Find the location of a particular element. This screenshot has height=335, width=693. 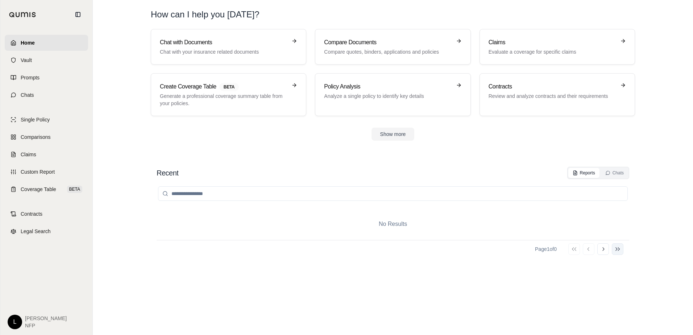

a: Create Coverage TableBETAGenerate a professional coverage summary table from your policies. is located at coordinates (228, 95).